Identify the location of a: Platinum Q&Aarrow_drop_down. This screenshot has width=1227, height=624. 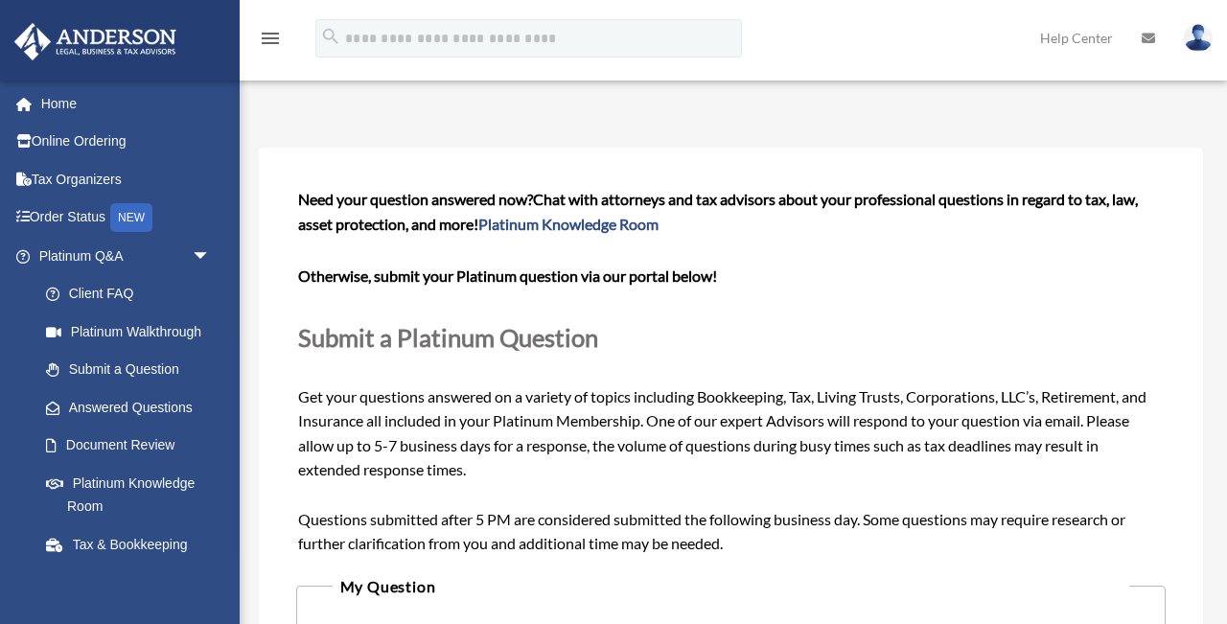
(127, 256).